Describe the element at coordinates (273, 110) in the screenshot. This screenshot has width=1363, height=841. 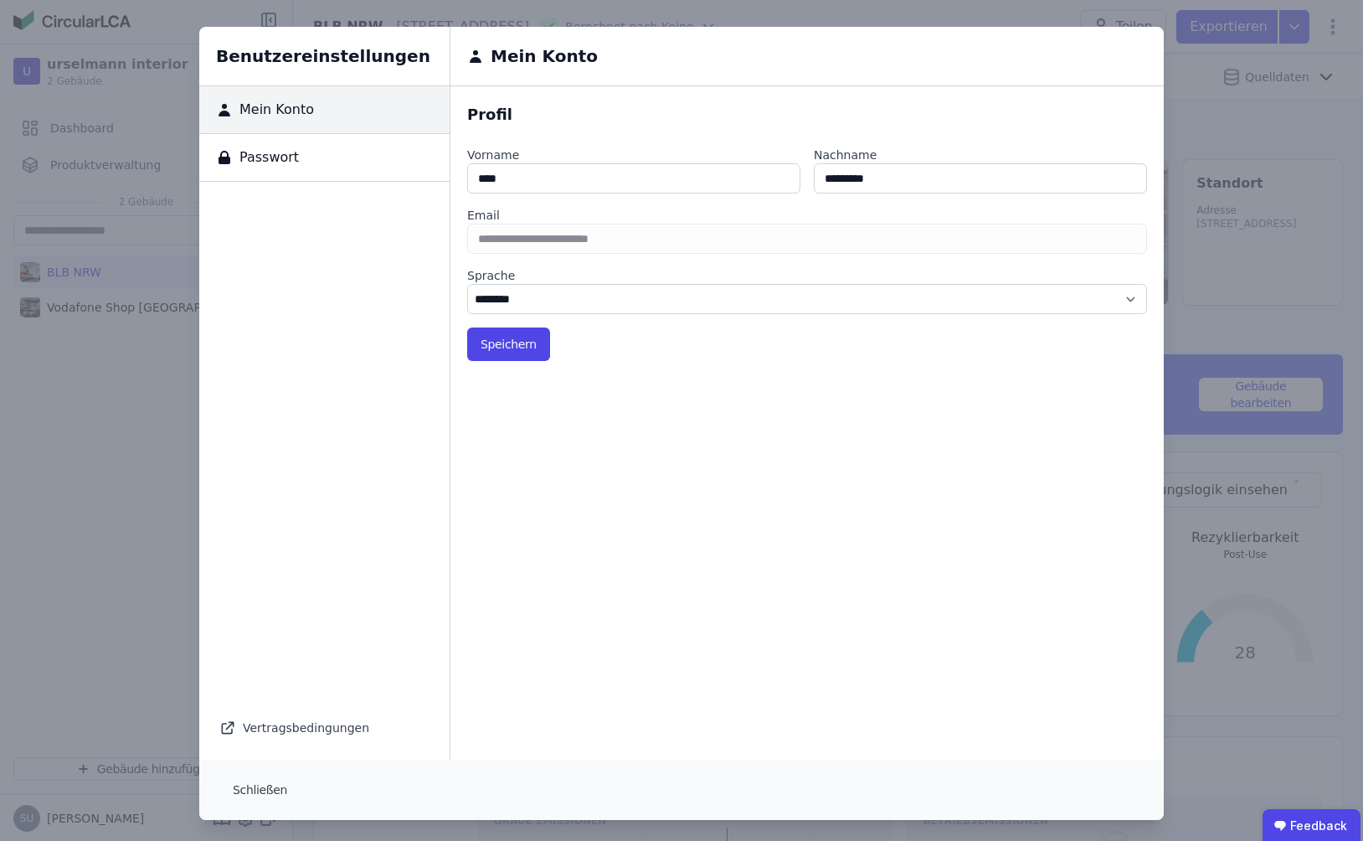
I see `span: Mein Konto` at that location.